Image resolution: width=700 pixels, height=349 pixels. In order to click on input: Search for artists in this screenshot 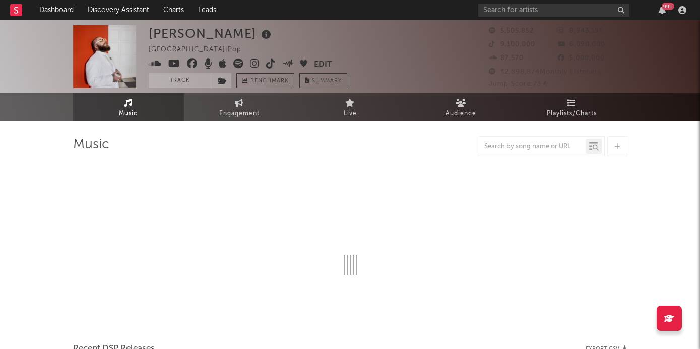, I will do `click(554, 10)`.